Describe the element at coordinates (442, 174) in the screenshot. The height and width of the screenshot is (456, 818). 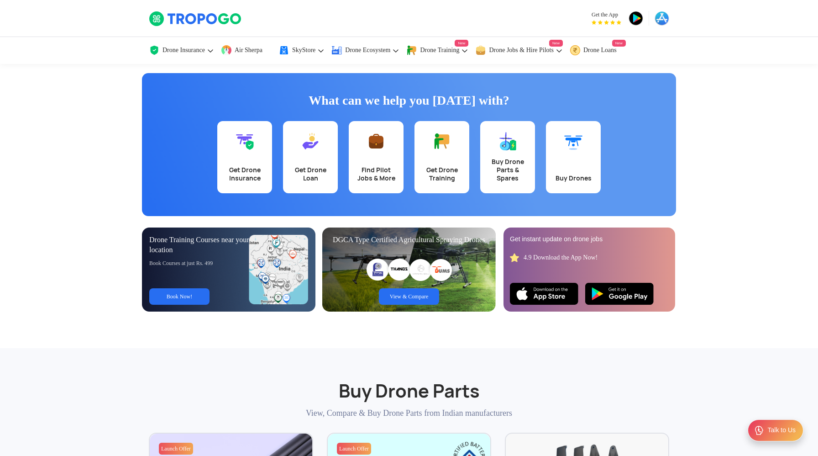
I see `div: Get Drone Training` at that location.